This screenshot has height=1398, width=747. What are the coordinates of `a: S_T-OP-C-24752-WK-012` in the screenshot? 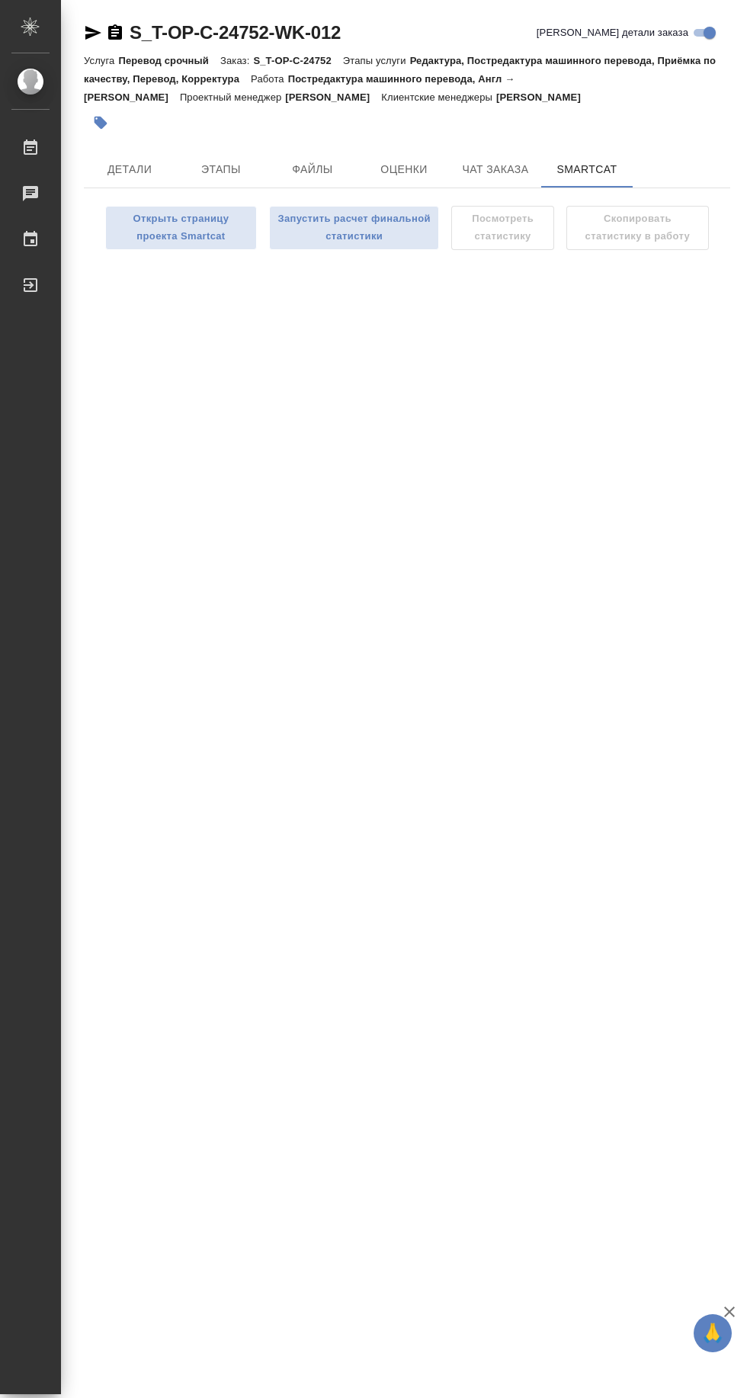 It's located at (235, 32).